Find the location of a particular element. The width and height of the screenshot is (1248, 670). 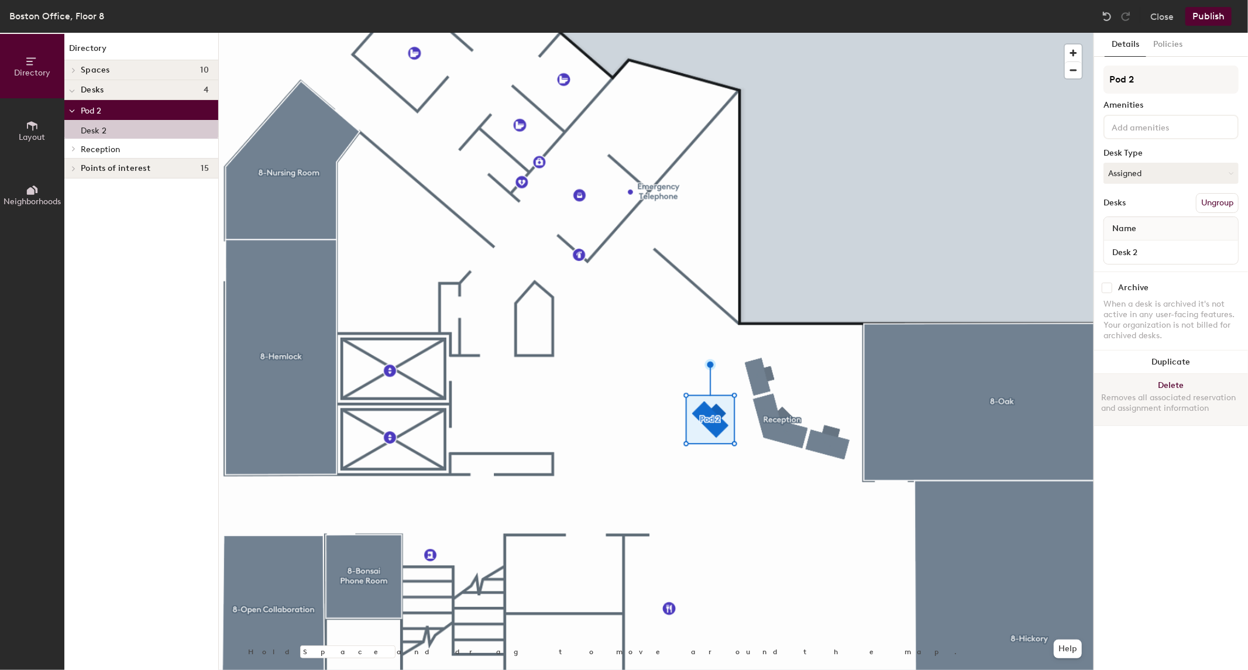

span: Layout is located at coordinates (32, 137).